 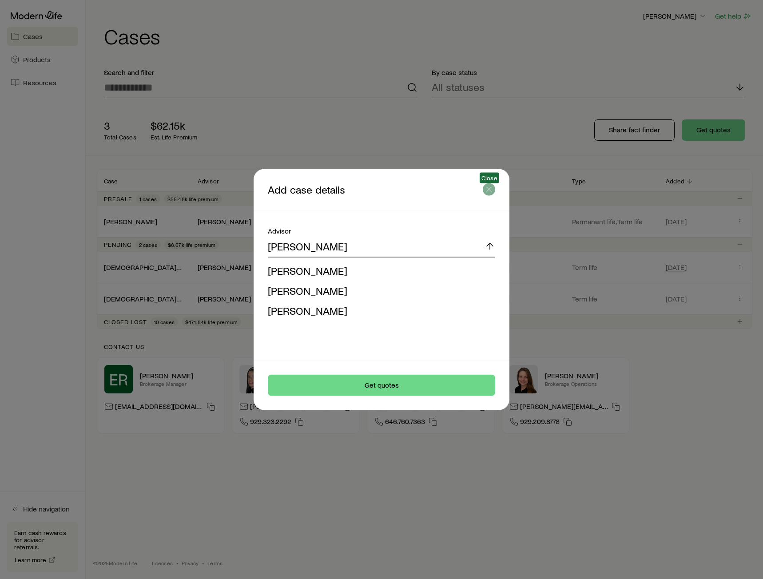 I want to click on a: Get quotes, so click(x=382, y=386).